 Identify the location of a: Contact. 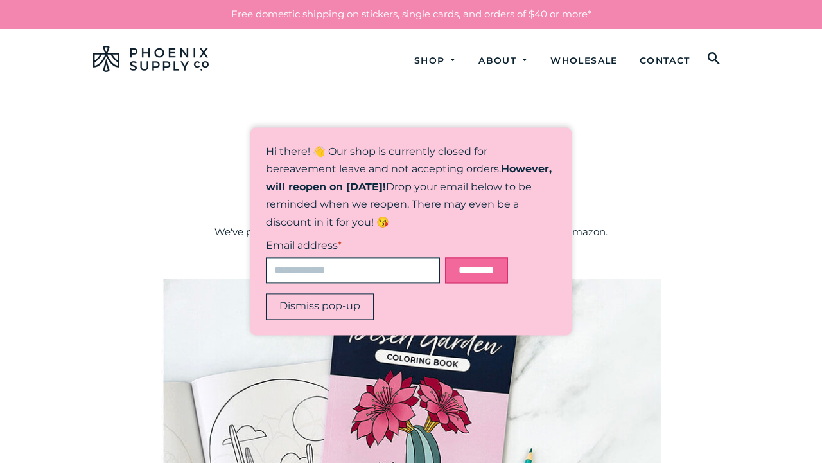
(665, 60).